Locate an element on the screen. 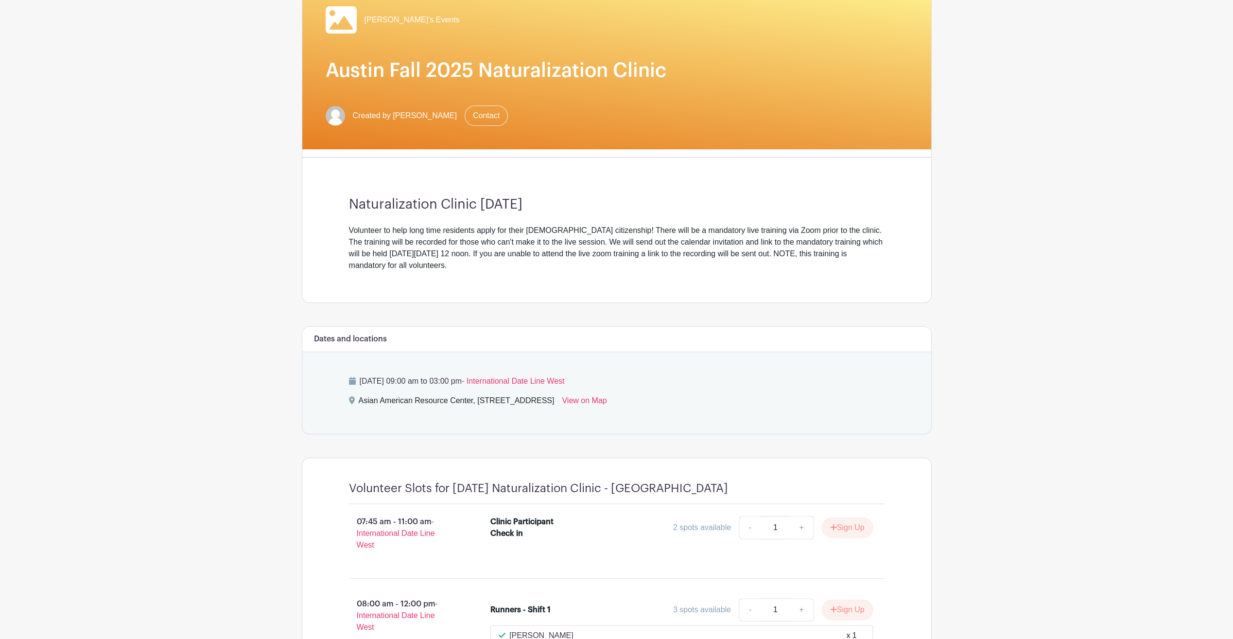  div: Clinic Participant Check in is located at coordinates (532, 527).